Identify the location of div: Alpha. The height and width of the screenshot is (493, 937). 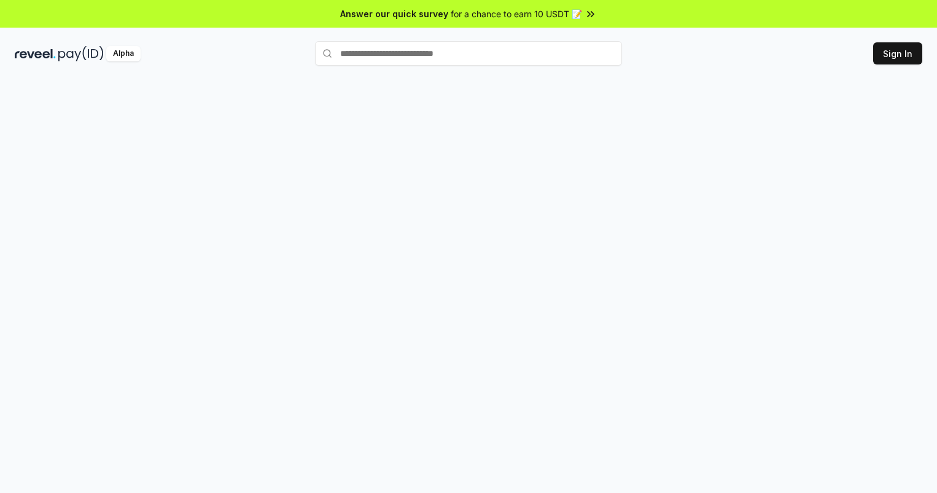
(123, 53).